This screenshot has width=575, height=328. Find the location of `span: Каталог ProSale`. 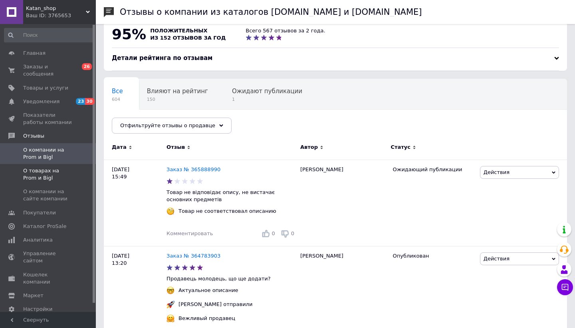

span: Каталог ProSale is located at coordinates (45, 226).